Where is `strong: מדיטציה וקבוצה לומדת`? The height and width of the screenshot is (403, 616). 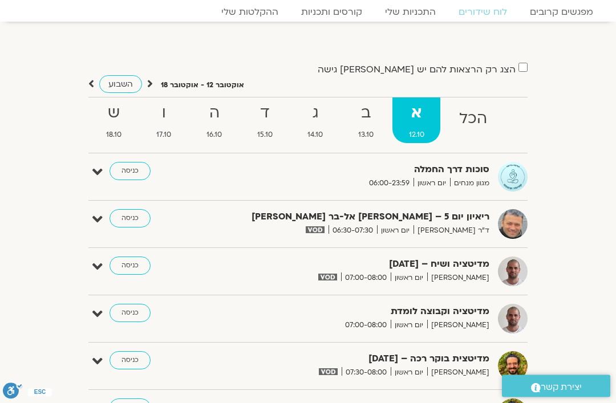
strong: מדיטציה וקבוצה לומדת is located at coordinates (366, 312).